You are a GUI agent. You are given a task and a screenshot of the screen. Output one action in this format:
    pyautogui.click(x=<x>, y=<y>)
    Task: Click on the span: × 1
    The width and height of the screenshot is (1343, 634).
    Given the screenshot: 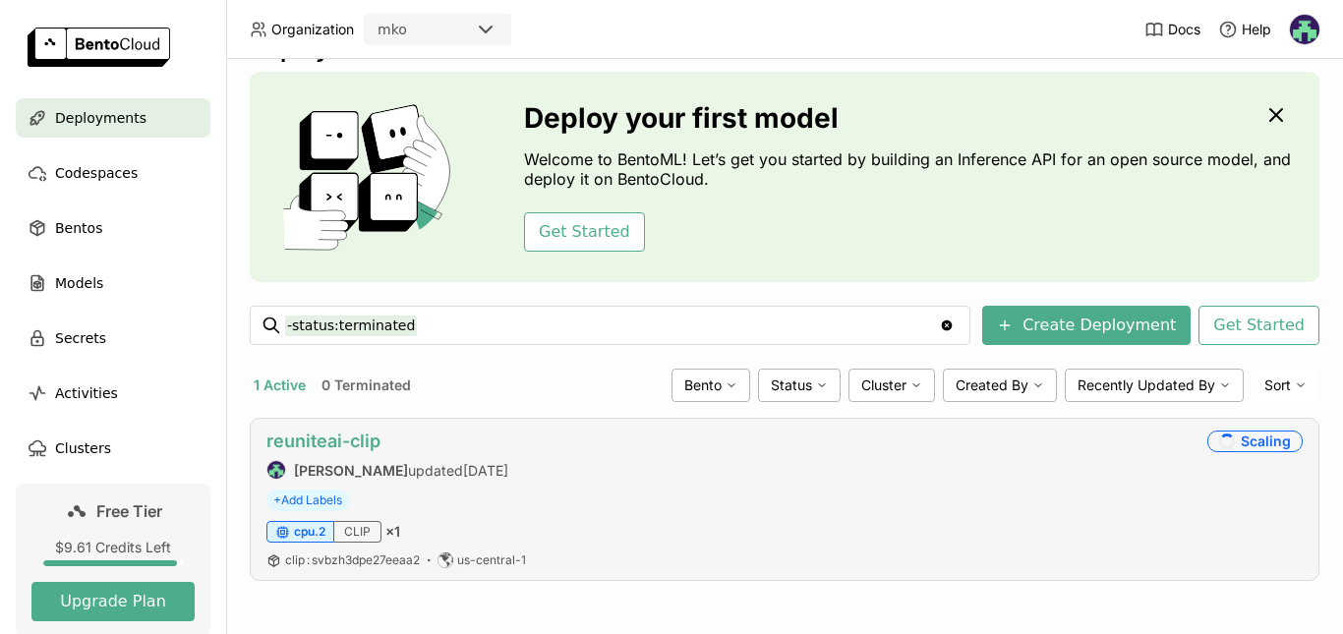 What is the action you would take?
    pyautogui.click(x=392, y=532)
    